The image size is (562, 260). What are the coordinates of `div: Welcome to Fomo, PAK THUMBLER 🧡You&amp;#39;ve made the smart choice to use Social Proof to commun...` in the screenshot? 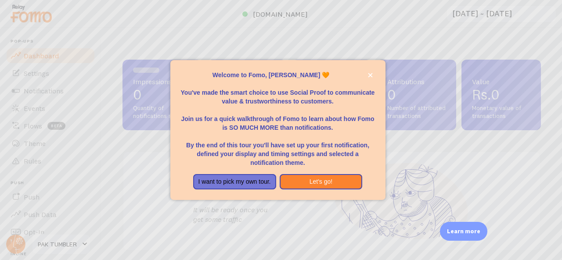 It's located at (278, 130).